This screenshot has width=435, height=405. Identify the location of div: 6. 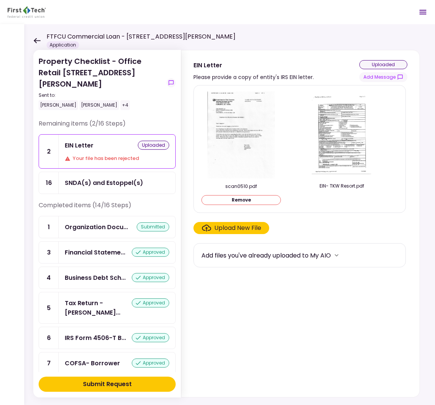
(49, 338).